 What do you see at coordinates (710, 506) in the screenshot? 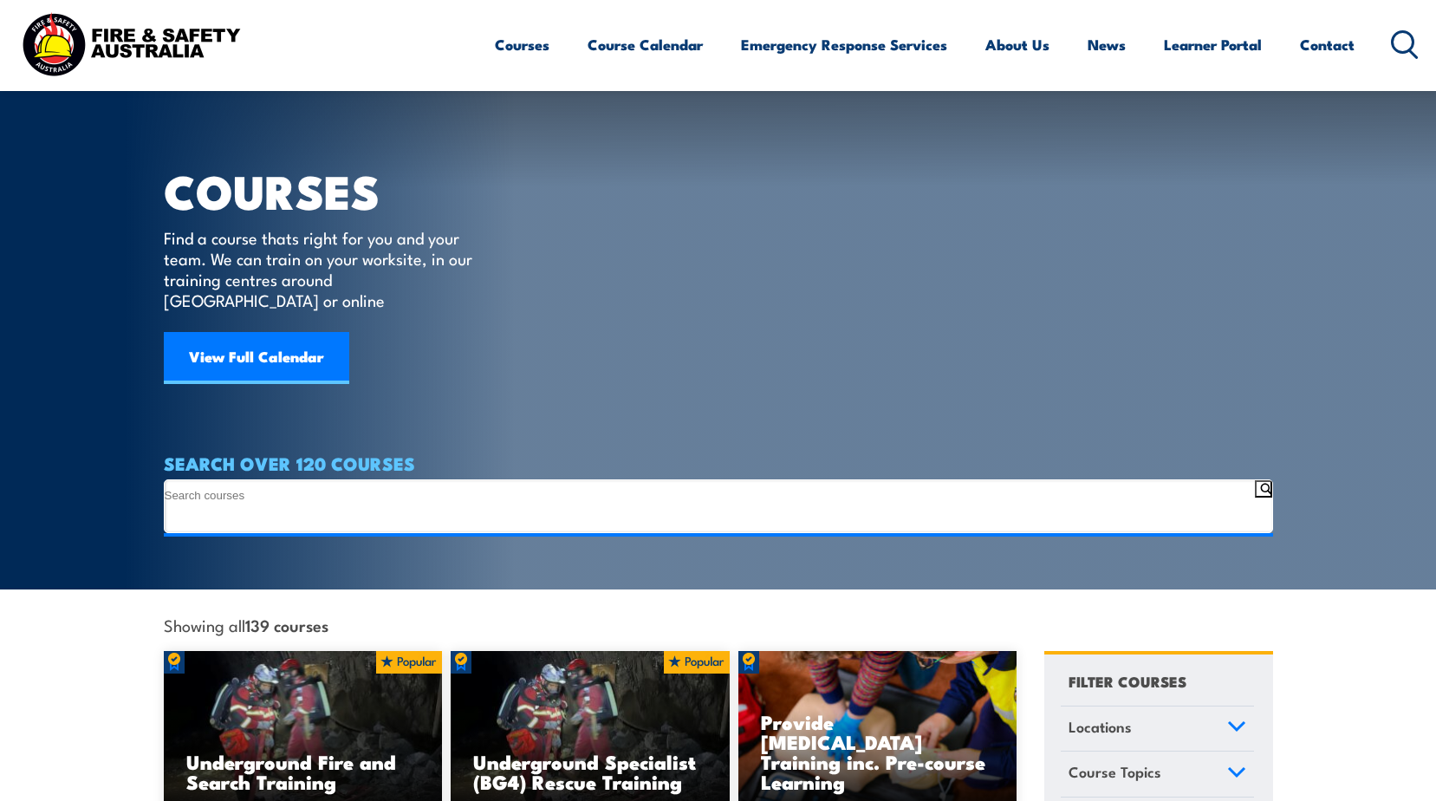
I see `form: Search form` at bounding box center [710, 506].